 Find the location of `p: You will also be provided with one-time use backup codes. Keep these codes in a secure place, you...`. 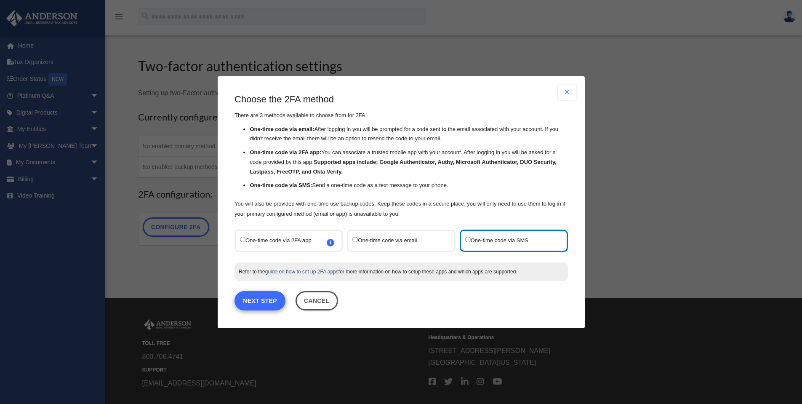

p: You will also be provided with one-time use backup codes. Keep these codes in a secure place, you... is located at coordinates (401, 208).